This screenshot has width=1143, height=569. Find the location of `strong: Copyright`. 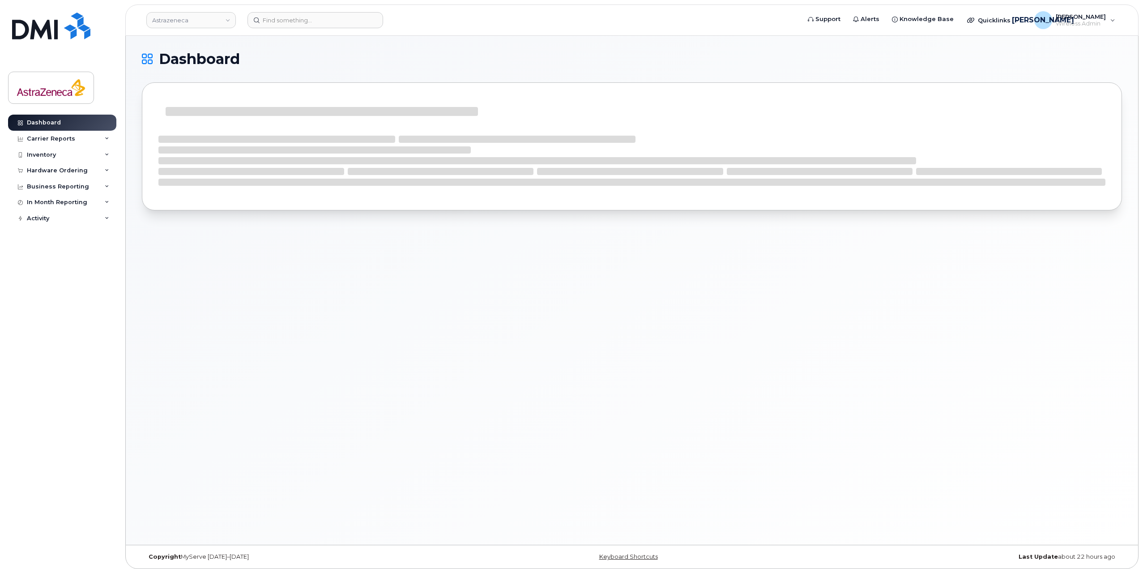

strong: Copyright is located at coordinates (165, 556).